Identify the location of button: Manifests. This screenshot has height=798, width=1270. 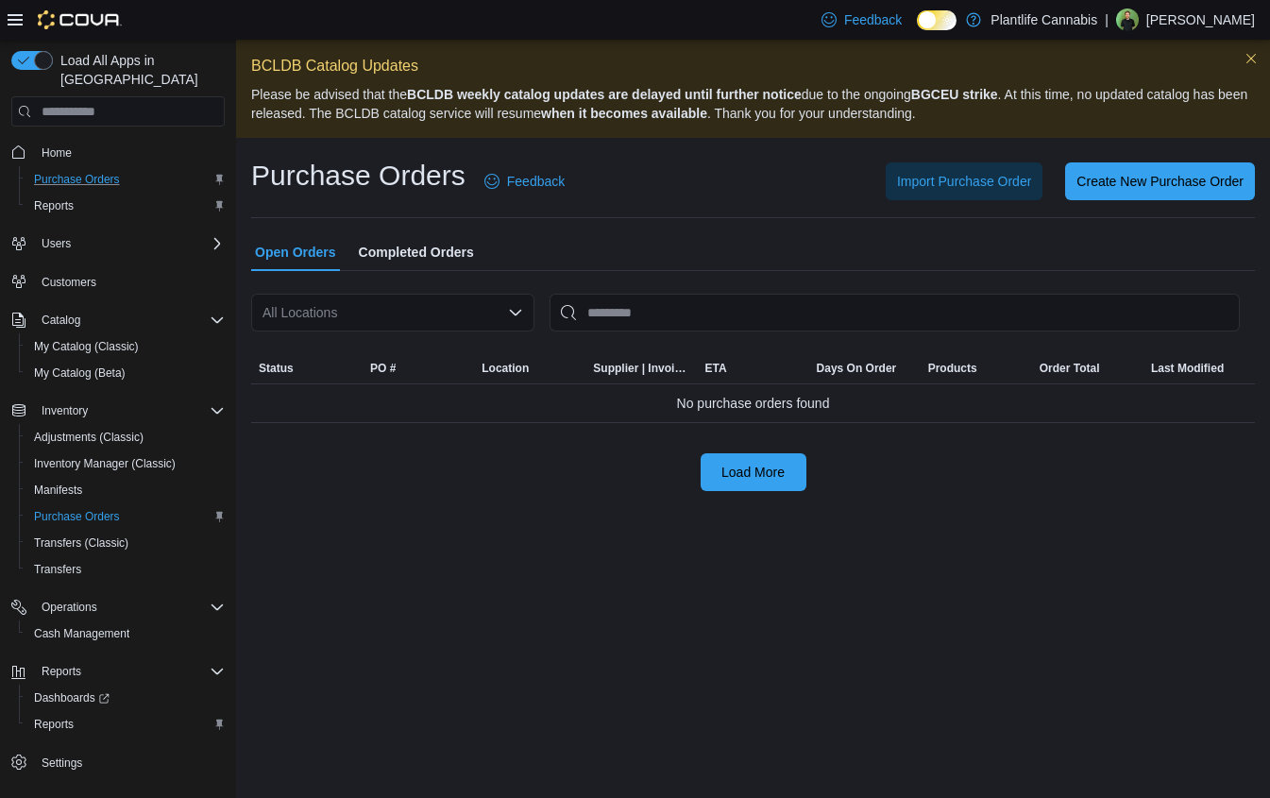
(126, 490).